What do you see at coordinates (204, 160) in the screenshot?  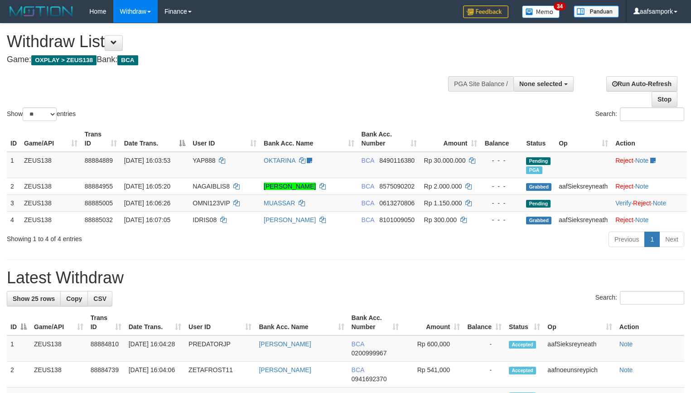 I see `span: YAP888` at bounding box center [204, 160].